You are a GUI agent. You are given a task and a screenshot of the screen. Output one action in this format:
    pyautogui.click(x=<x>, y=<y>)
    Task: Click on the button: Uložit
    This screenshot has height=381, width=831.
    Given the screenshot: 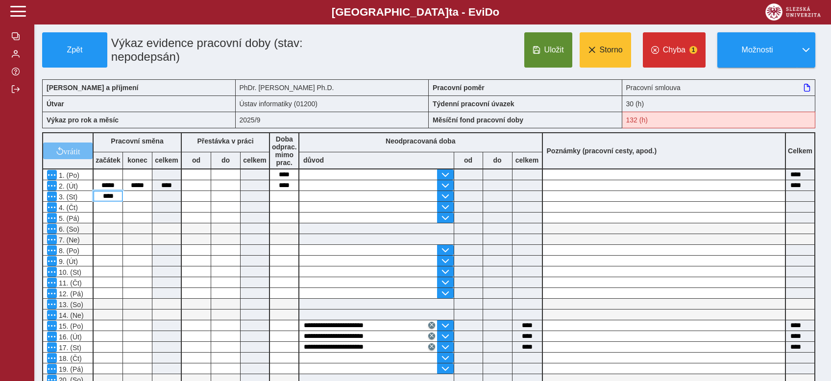 What is the action you would take?
    pyautogui.click(x=548, y=50)
    